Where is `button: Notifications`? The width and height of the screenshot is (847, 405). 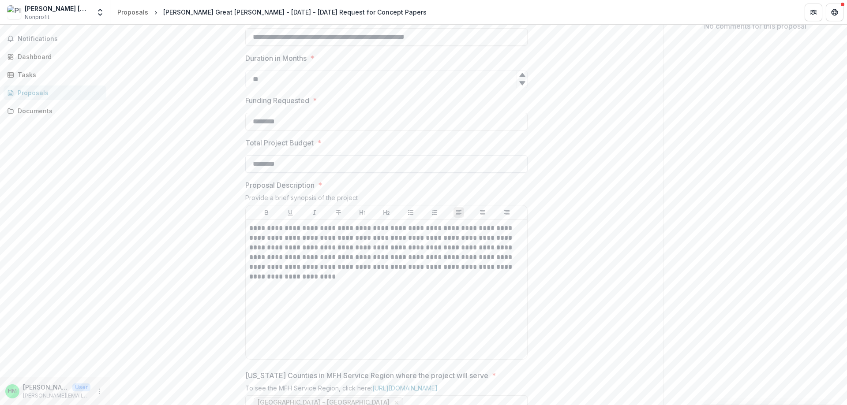 button: Notifications is located at coordinates (55, 39).